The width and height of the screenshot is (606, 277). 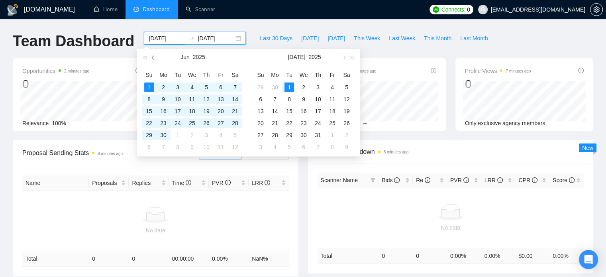 What do you see at coordinates (373, 180) in the screenshot?
I see `span: filter` at bounding box center [373, 180].